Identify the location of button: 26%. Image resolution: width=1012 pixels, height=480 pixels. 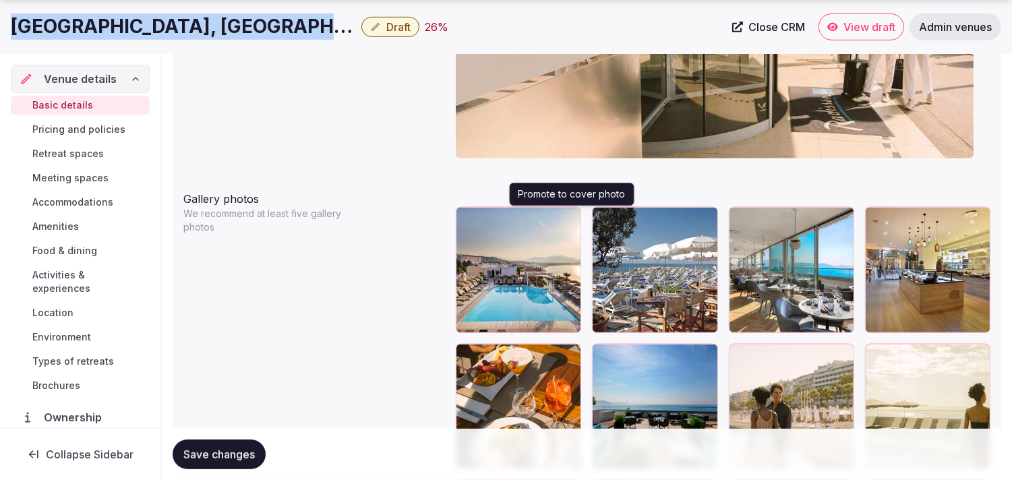
(436, 27).